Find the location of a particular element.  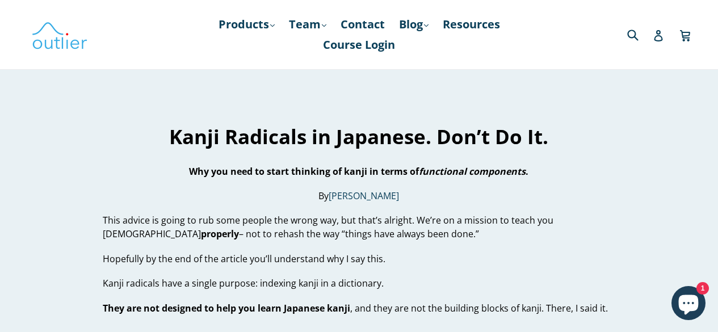

strong: Why you need to start thinking of kanji in terms of . is located at coordinates (359, 171).